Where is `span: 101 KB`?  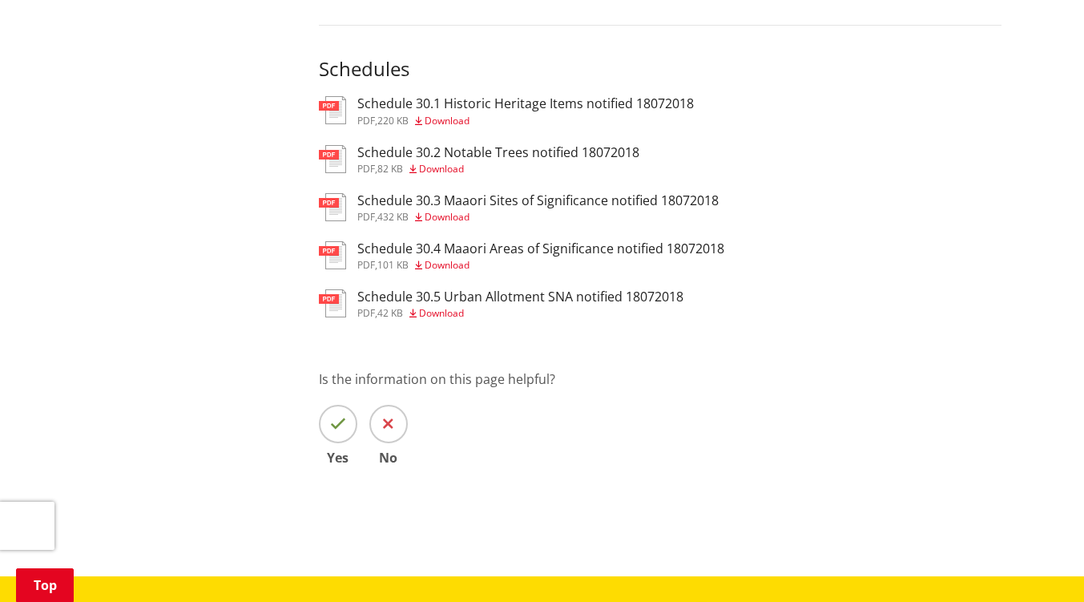 span: 101 KB is located at coordinates (393, 264).